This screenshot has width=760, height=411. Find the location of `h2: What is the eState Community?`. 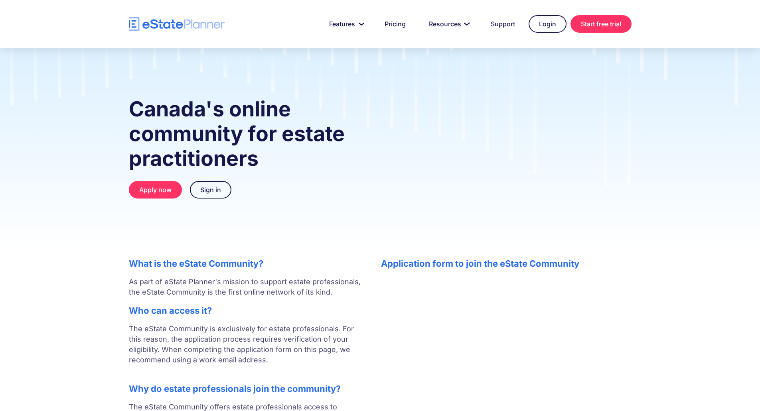

h2: What is the eState Community? is located at coordinates (247, 264).